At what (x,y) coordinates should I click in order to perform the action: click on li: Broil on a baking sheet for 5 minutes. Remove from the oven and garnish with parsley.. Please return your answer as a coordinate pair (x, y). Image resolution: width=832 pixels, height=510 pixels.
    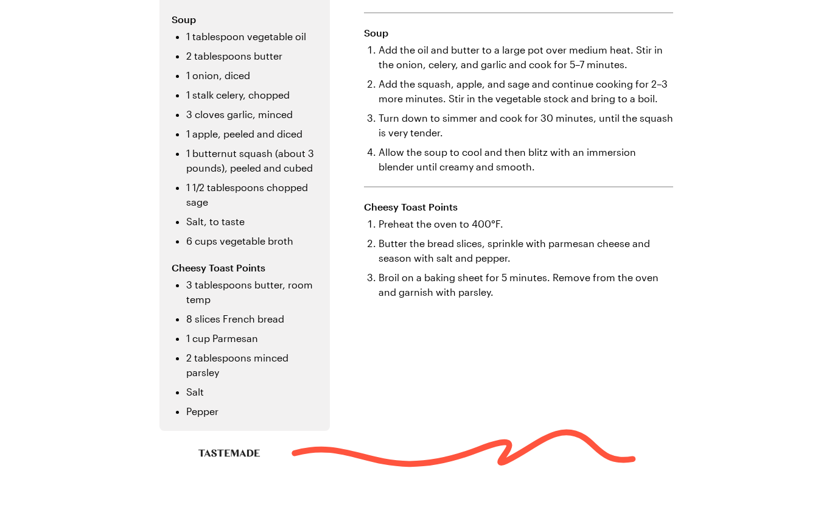
    Looking at the image, I should click on (526, 285).